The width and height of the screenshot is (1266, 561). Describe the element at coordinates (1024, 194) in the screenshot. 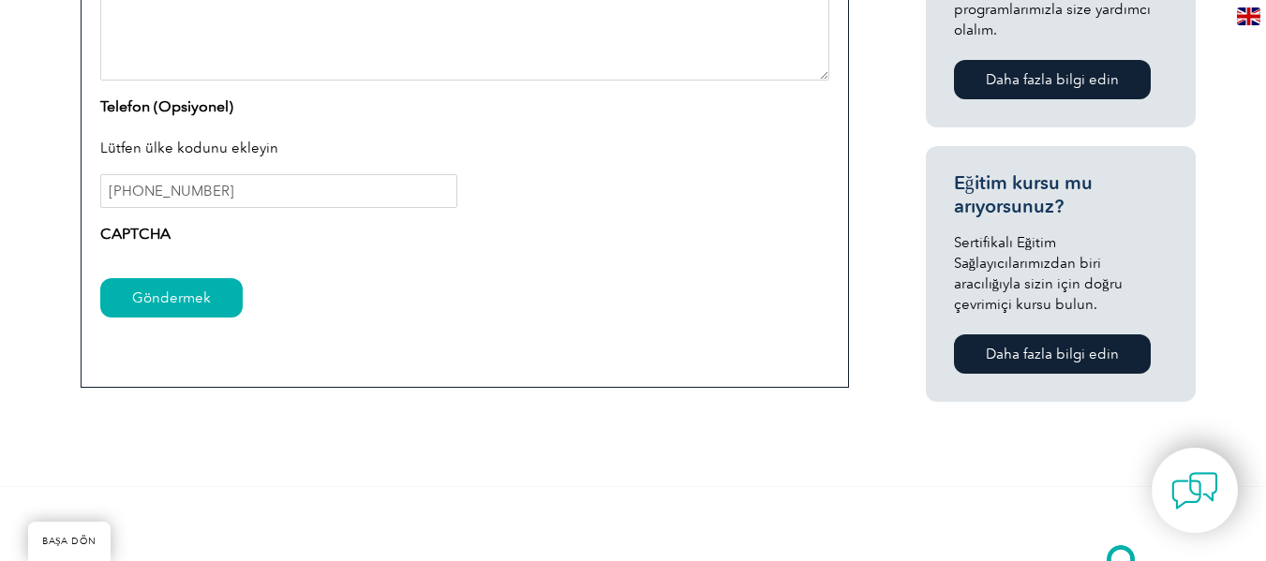

I see `font: Eğitim kursu mu arıyorsunuz?` at that location.